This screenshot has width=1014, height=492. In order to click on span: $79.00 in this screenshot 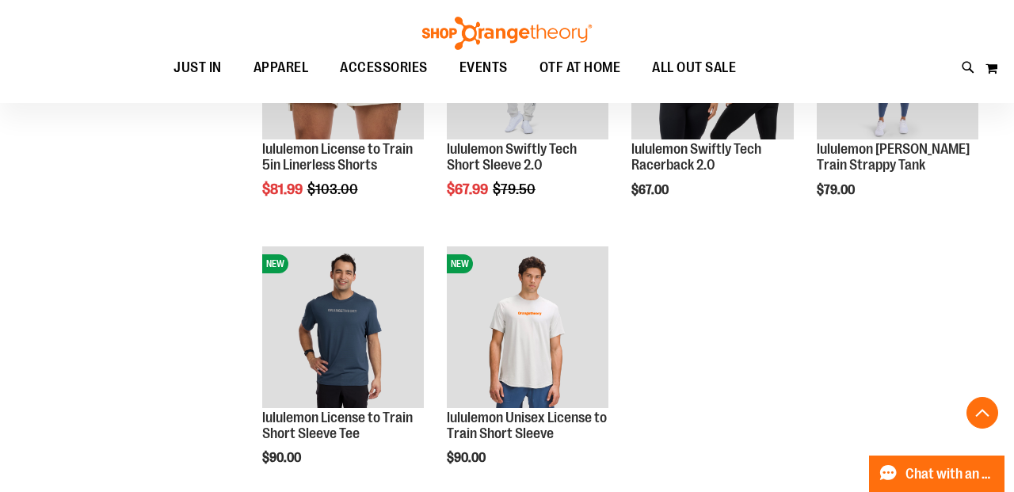, I will do `click(837, 190)`.